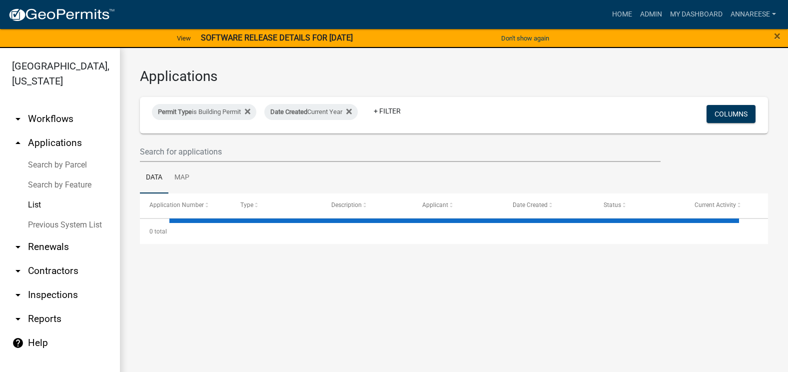 The height and width of the screenshot is (372, 788). What do you see at coordinates (387, 111) in the screenshot?
I see `a: + Filter` at bounding box center [387, 111].